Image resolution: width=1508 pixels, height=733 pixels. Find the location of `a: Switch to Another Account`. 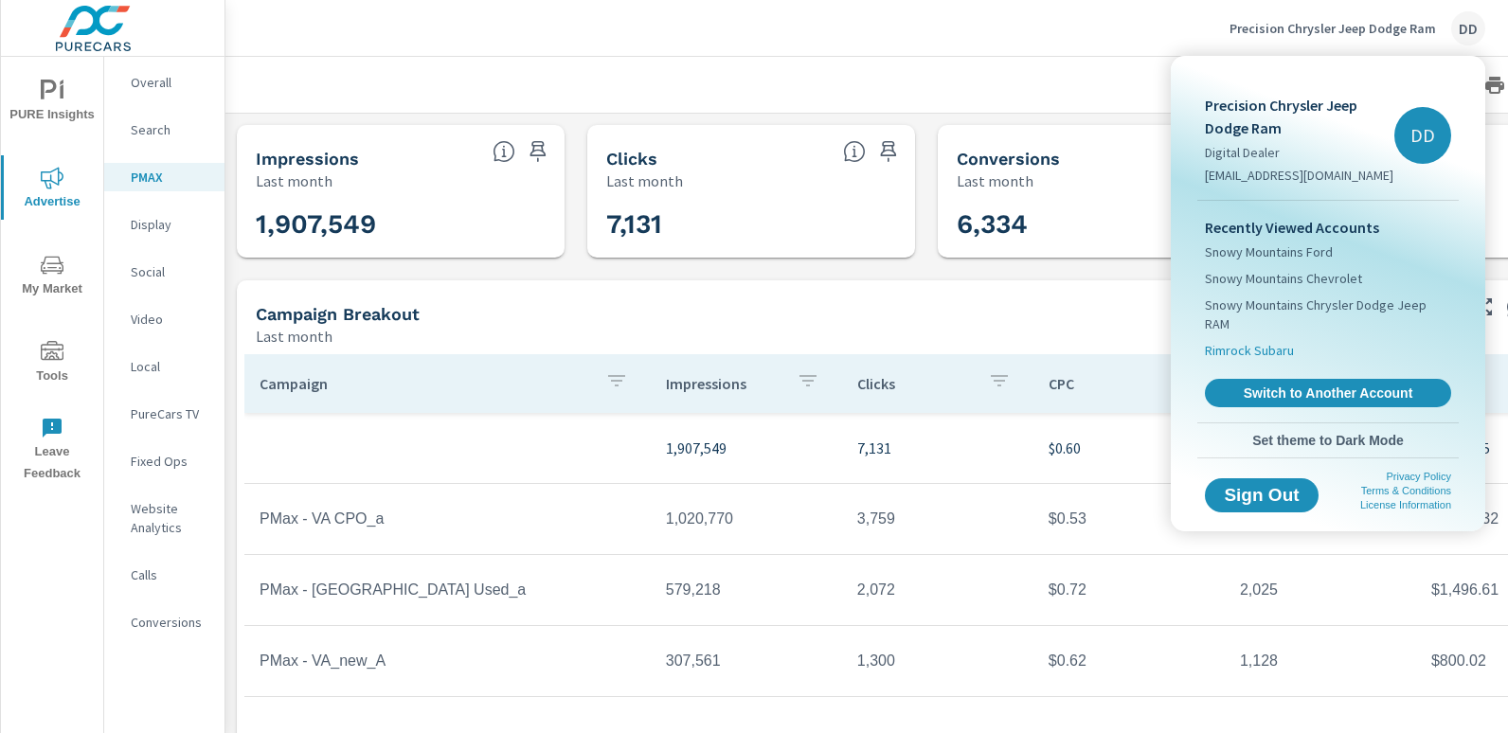

a: Switch to Another Account is located at coordinates (1328, 393).